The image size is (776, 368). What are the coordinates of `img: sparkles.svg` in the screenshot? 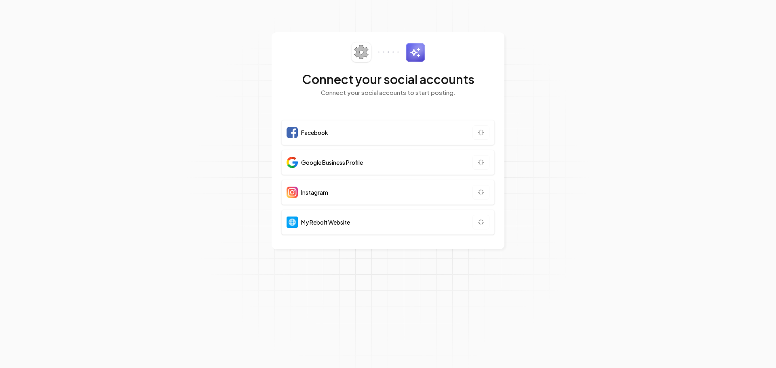 It's located at (415, 52).